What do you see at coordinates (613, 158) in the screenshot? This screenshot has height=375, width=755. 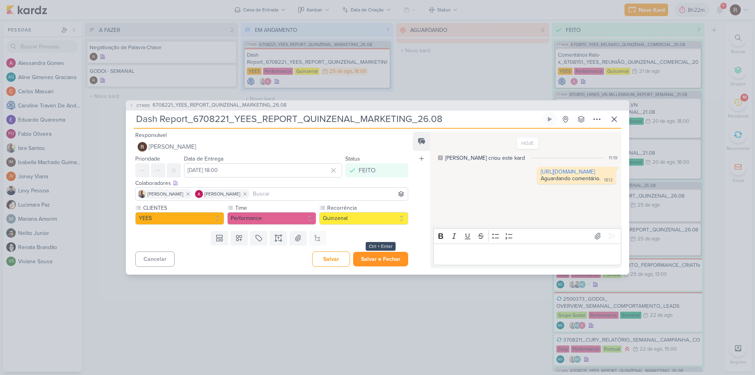 I see `div: 11:19` at bounding box center [613, 158].